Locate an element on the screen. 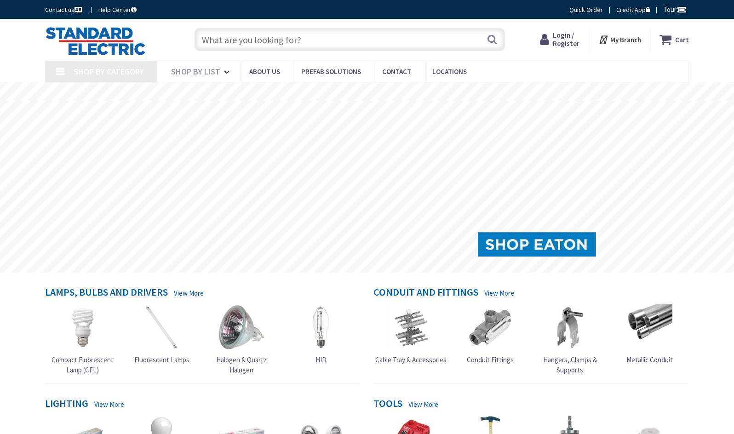 The width and height of the screenshot is (734, 434). img: Fluorescent Lamps is located at coordinates (162, 327).